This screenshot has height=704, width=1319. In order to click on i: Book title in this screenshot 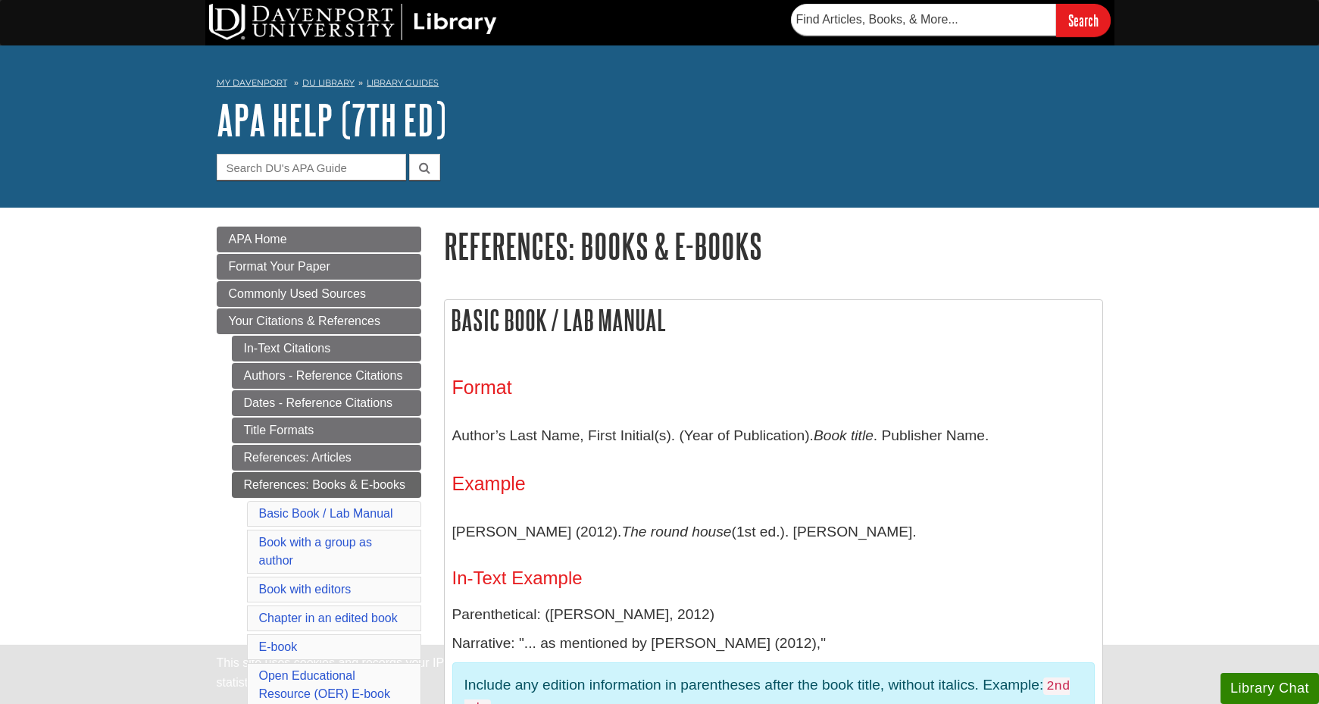, I will do `click(843, 435)`.